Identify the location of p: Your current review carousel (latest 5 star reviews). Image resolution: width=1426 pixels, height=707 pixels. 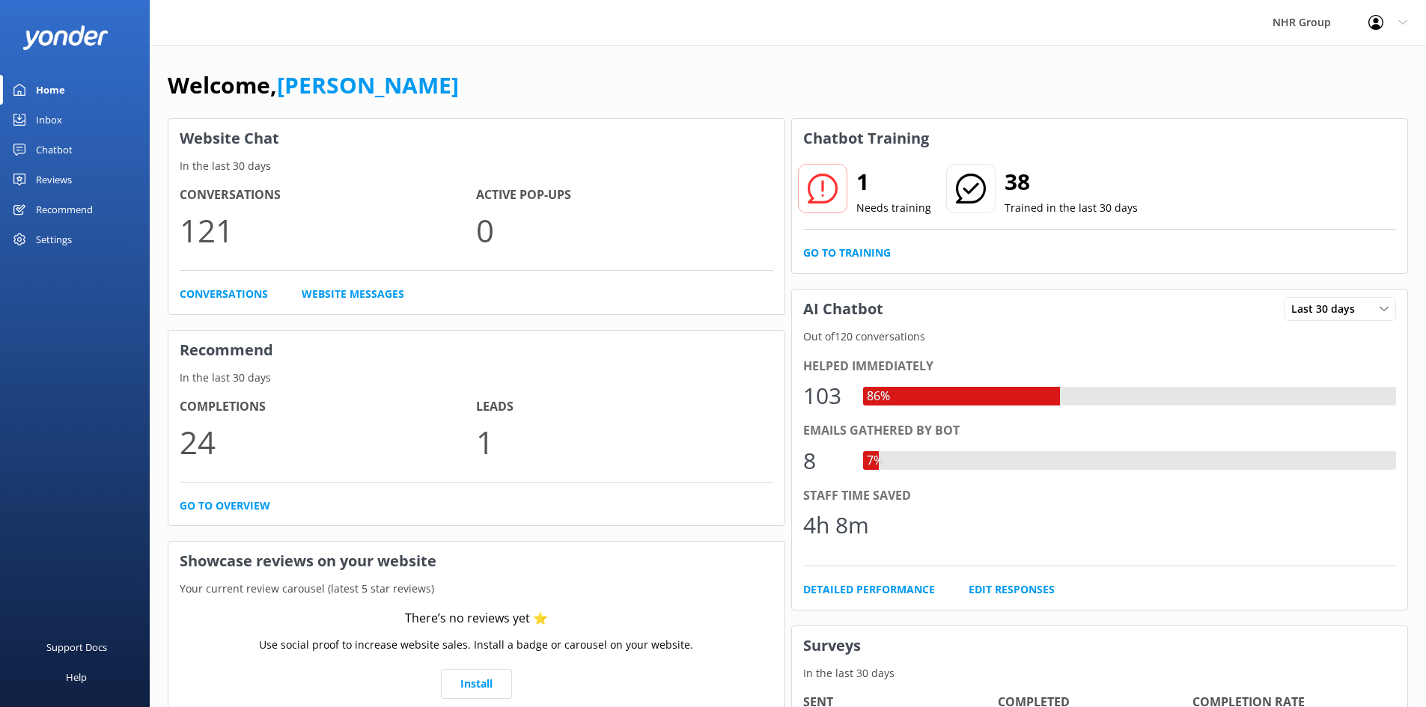
(476, 589).